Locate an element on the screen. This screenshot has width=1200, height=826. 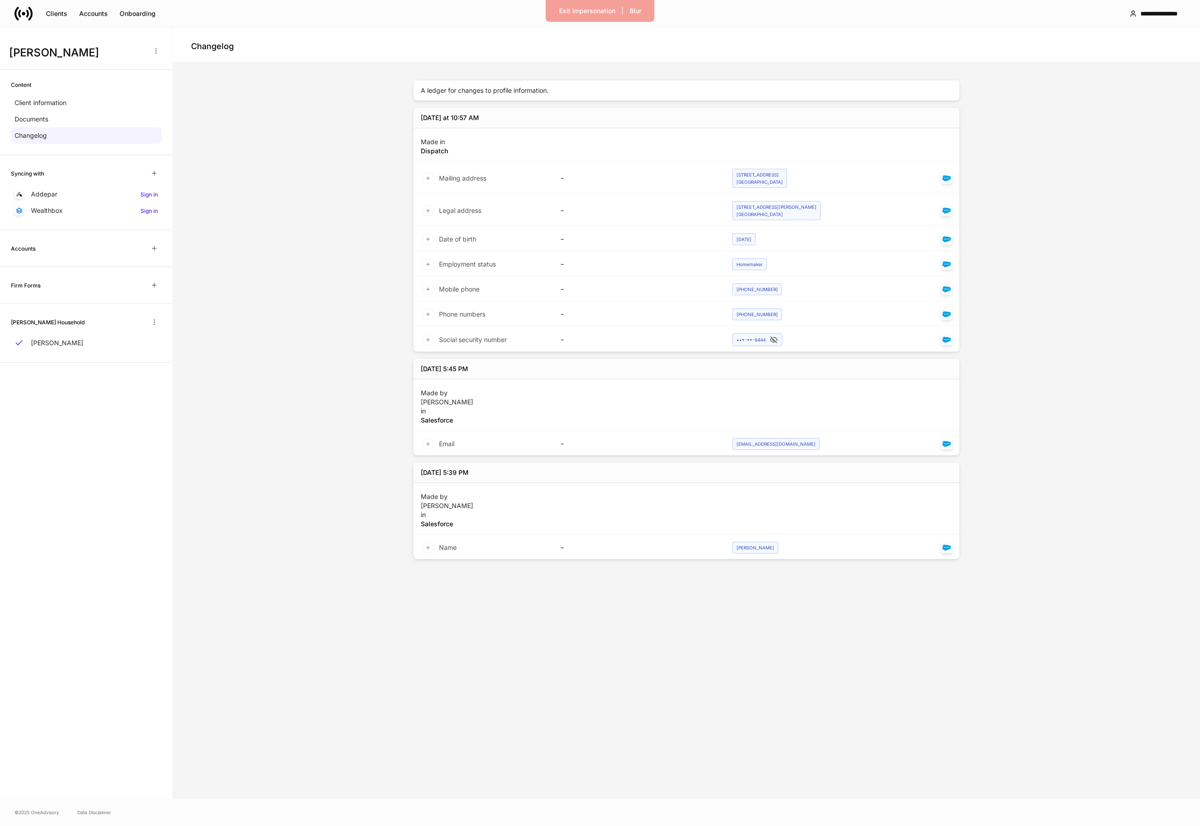
button: Exit Impersonation is located at coordinates (587, 11).